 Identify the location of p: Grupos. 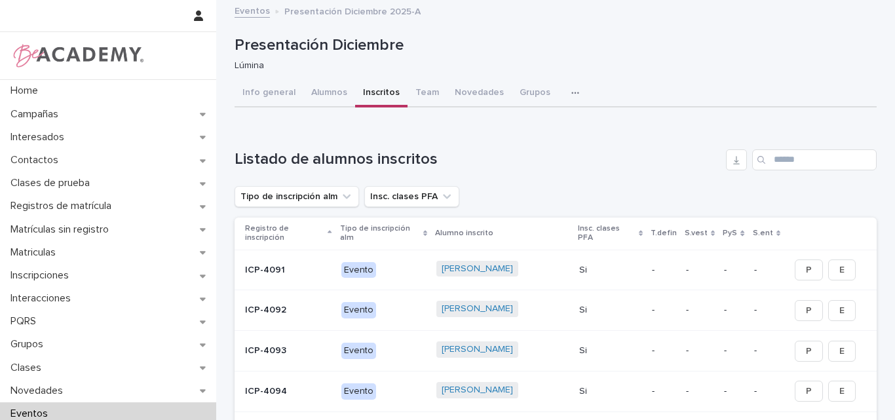
(29, 344).